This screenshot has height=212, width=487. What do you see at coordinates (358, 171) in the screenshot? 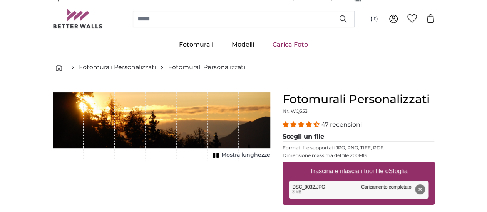
I see `label: Trascina e rilascia i tuoi file o` at bounding box center [358, 171].